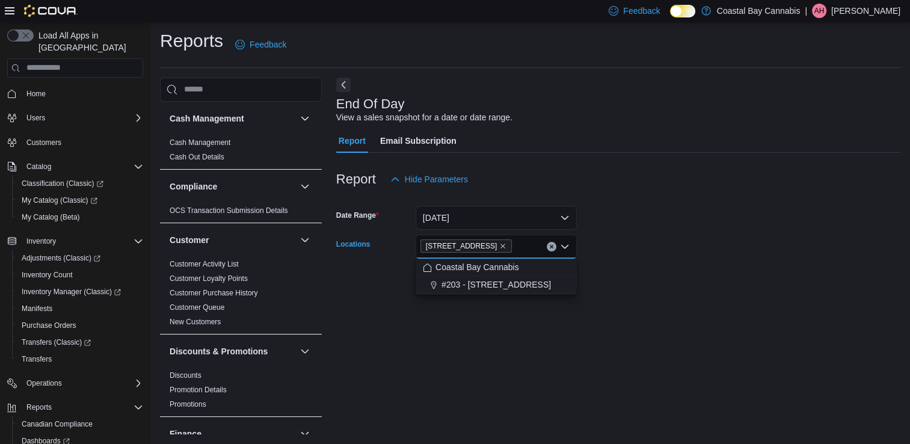 This screenshot has width=910, height=444. Describe the element at coordinates (436, 179) in the screenshot. I see `span: Hide Parameters` at that location.